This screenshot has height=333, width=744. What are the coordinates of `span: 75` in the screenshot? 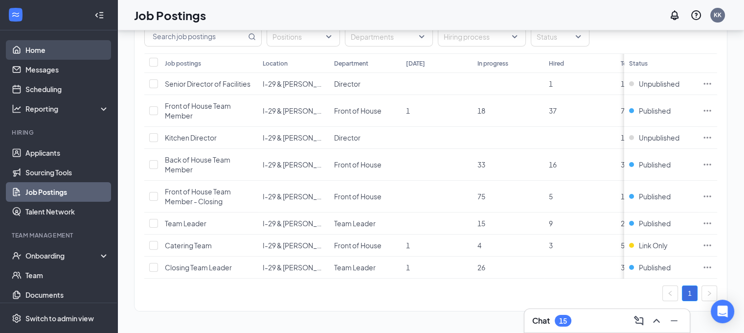 It's located at (481, 196).